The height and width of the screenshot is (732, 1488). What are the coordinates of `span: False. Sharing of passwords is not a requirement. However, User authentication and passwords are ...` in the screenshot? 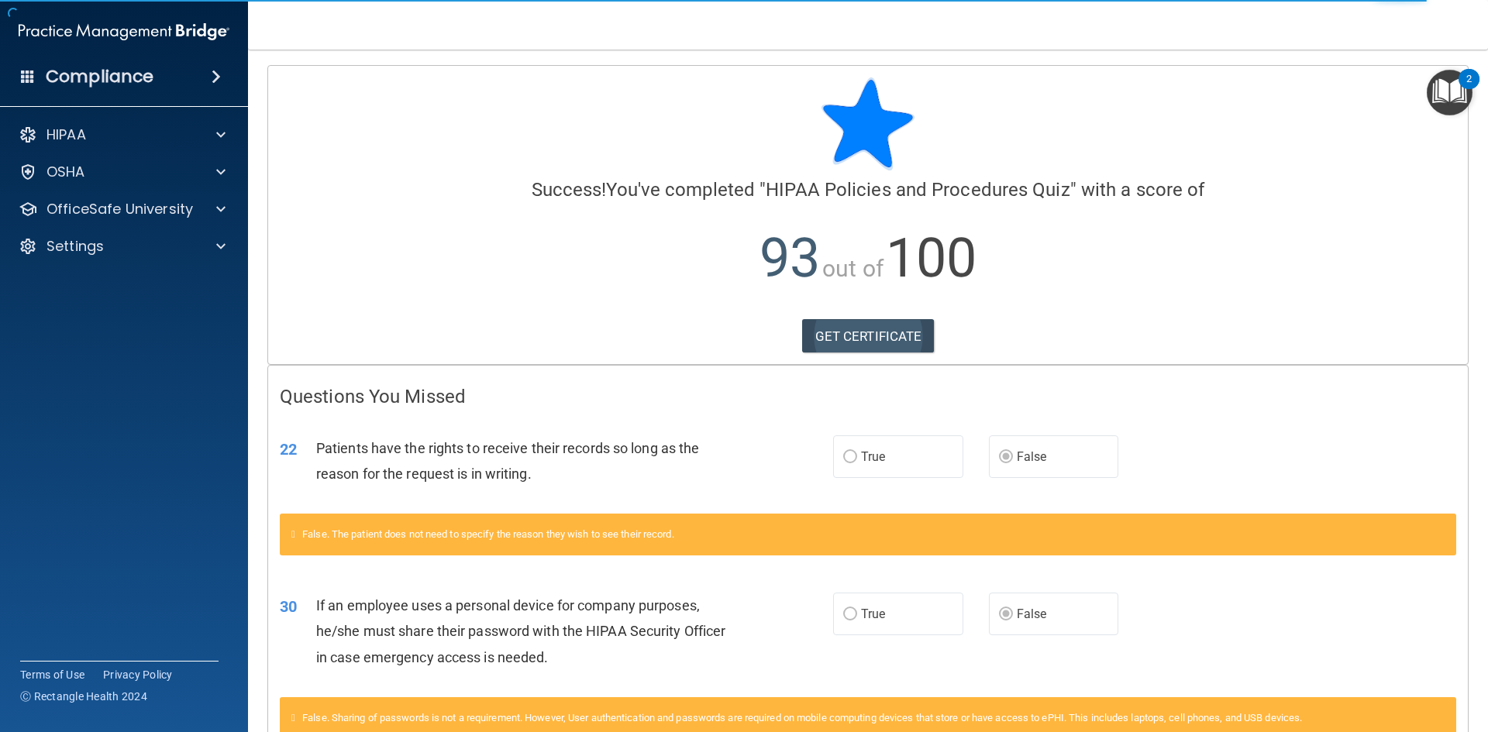 It's located at (802, 717).